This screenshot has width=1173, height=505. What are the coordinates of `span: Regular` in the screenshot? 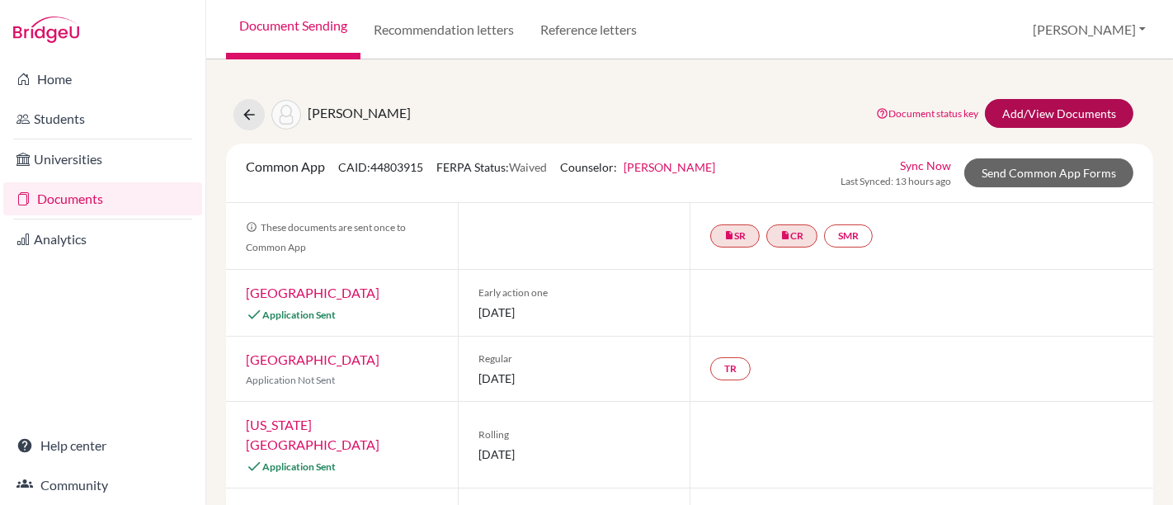 It's located at (574, 359).